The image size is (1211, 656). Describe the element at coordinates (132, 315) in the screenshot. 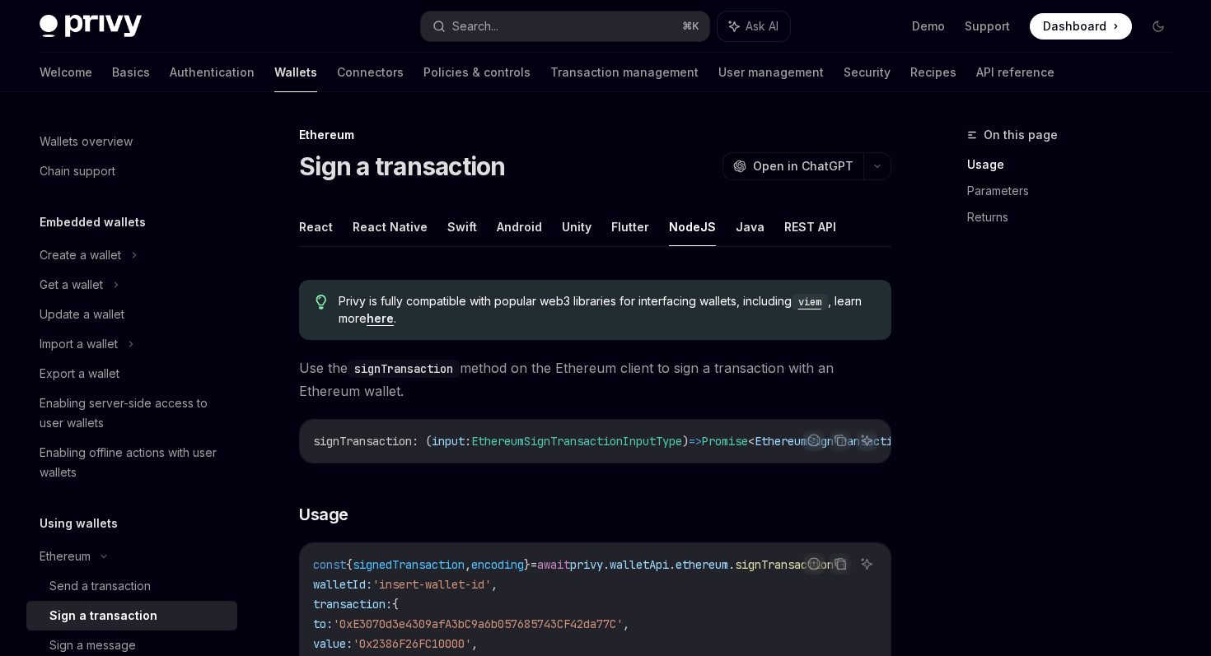

I see `a: Update a wallet` at that location.